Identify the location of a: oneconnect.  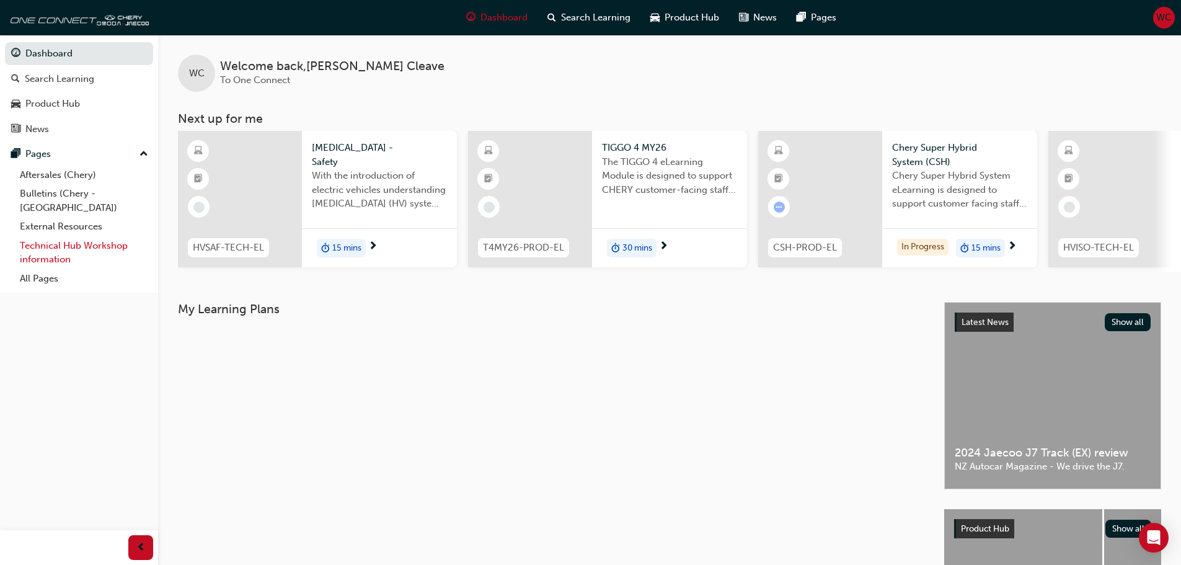
(78, 17).